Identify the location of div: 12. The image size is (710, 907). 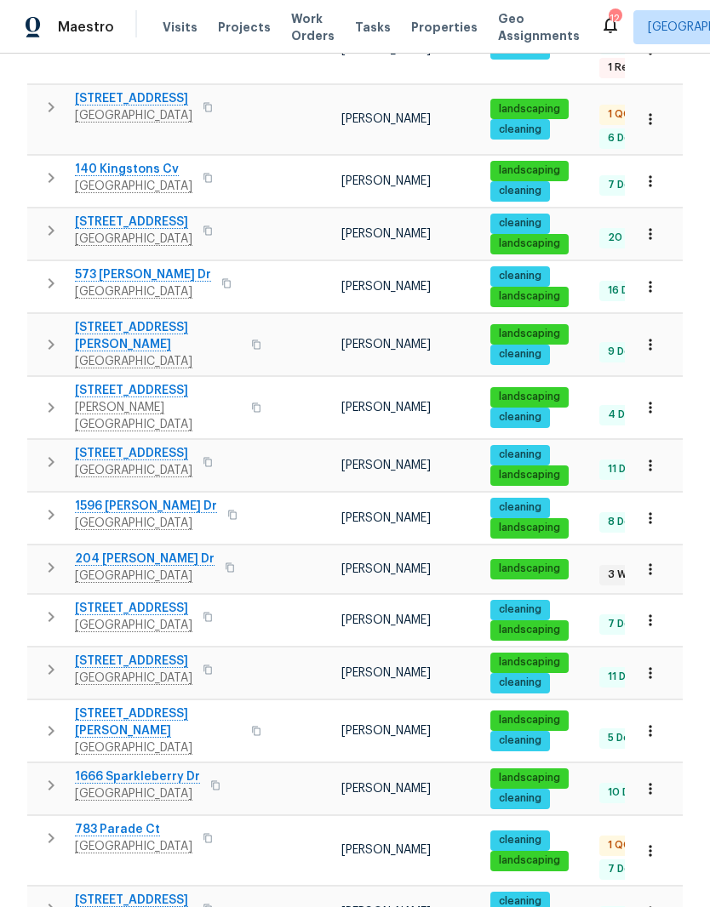
(614, 19).